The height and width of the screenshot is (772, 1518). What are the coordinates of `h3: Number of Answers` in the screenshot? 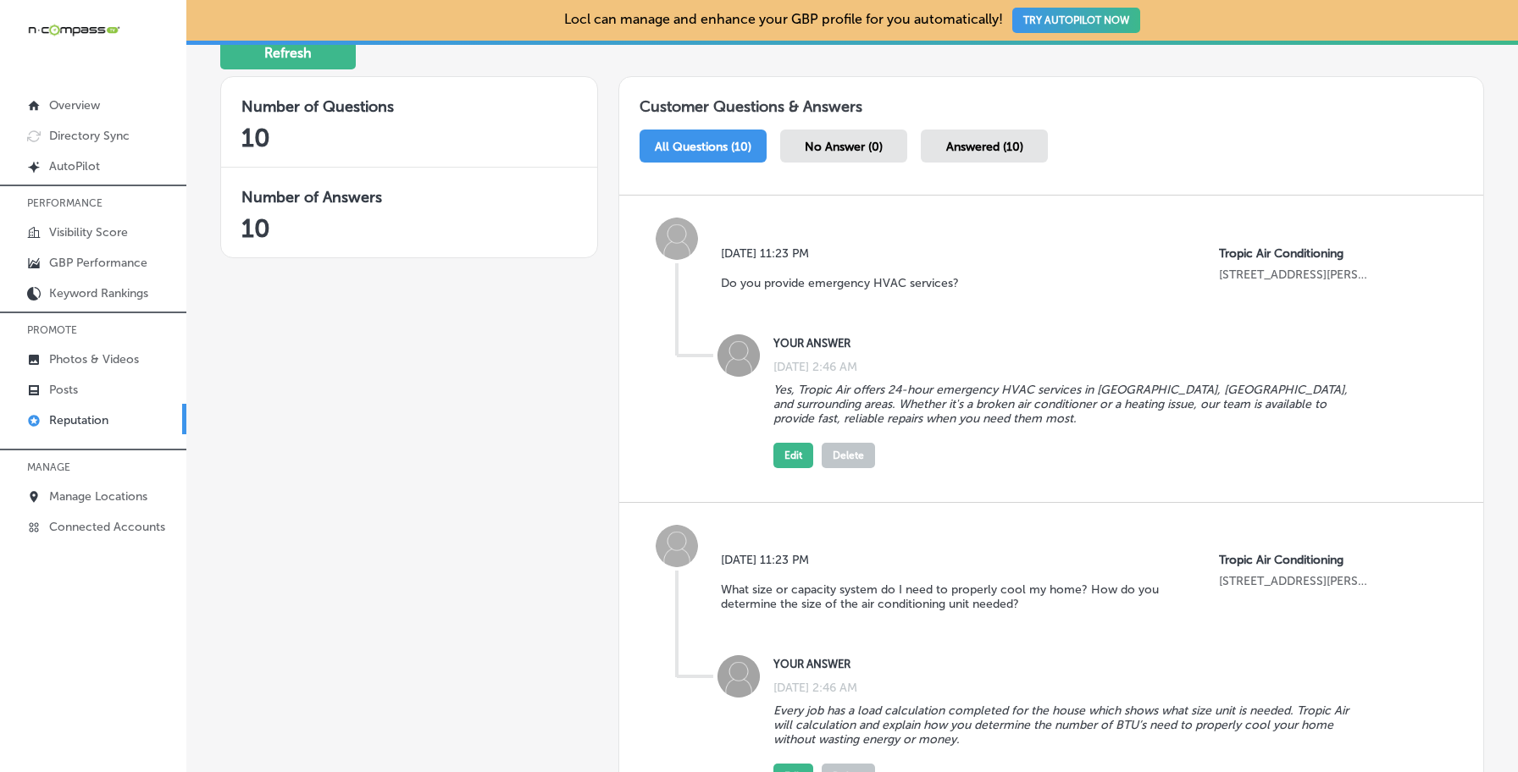 It's located at (409, 197).